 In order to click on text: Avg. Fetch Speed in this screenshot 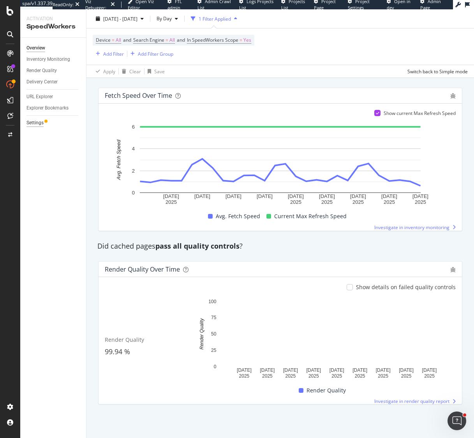, I will do `click(119, 160)`.